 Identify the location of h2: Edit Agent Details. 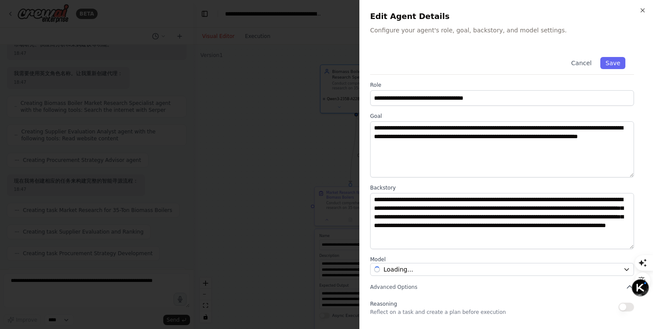
(506, 16).